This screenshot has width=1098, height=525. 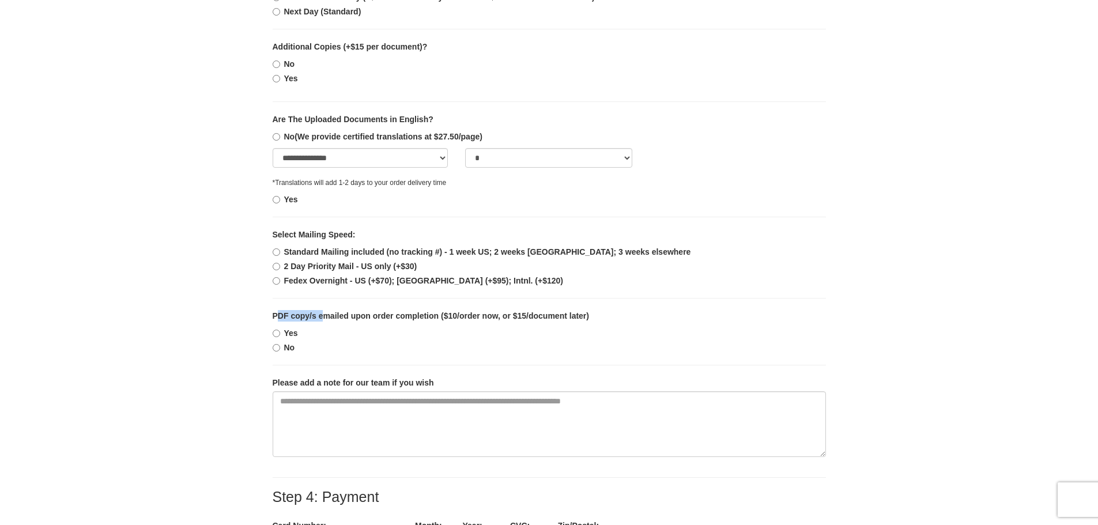 What do you see at coordinates (353, 119) in the screenshot?
I see `b: Are The Uploaded Documents in English?` at bounding box center [353, 119].